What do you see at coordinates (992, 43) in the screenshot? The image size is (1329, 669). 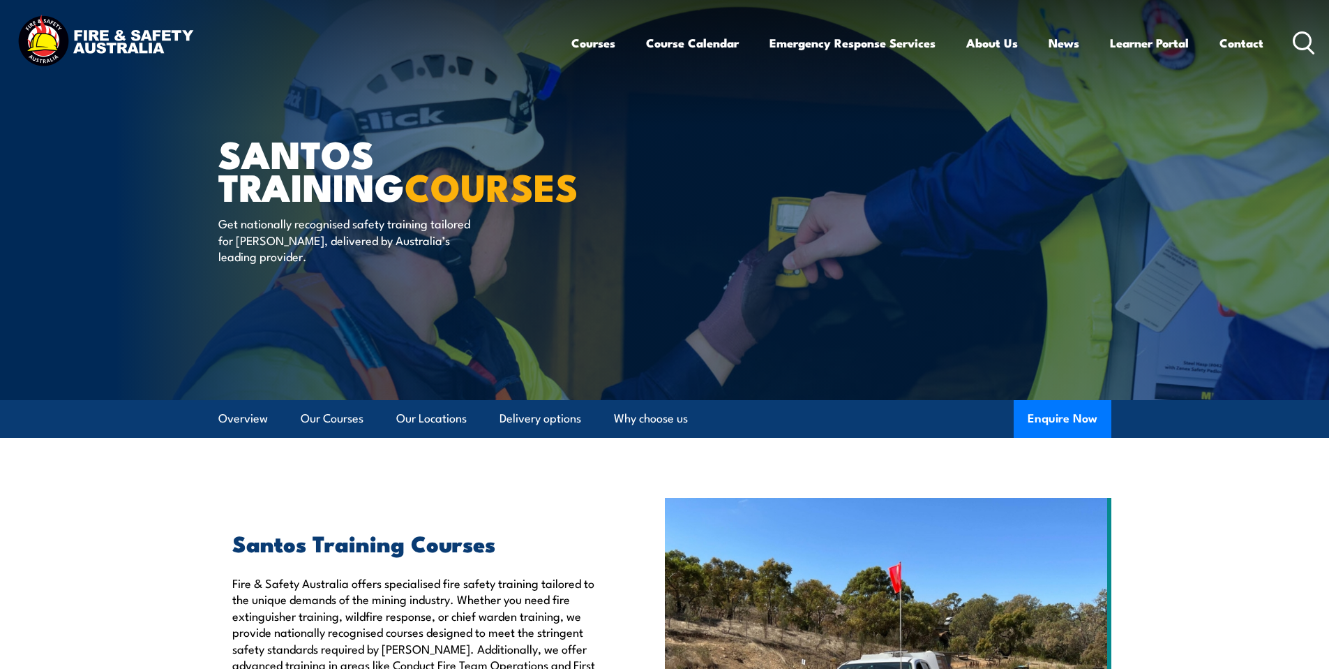 I see `a: About Us` at bounding box center [992, 43].